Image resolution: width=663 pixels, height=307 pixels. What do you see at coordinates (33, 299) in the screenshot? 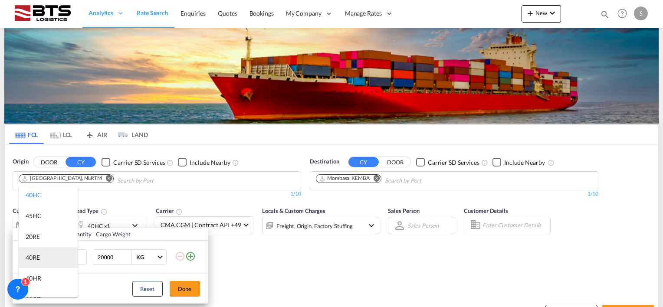
I see `div: 20OT` at bounding box center [33, 299].